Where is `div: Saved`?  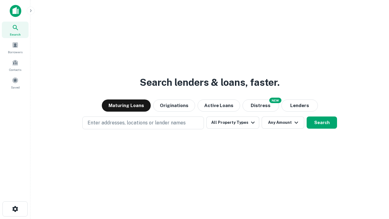
div: Saved is located at coordinates (15, 83).